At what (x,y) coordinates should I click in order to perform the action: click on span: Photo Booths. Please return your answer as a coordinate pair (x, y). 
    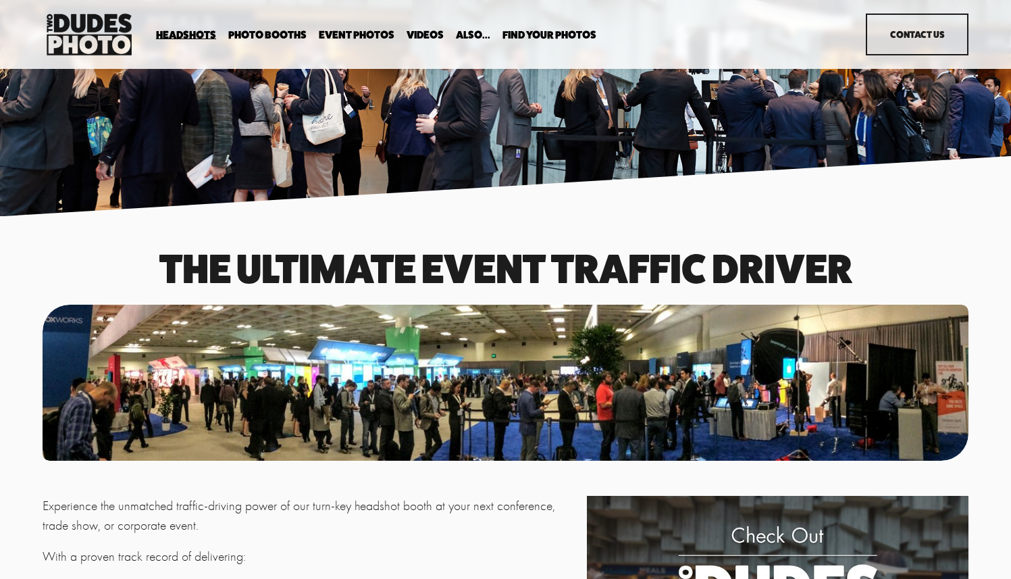
    Looking at the image, I should click on (267, 35).